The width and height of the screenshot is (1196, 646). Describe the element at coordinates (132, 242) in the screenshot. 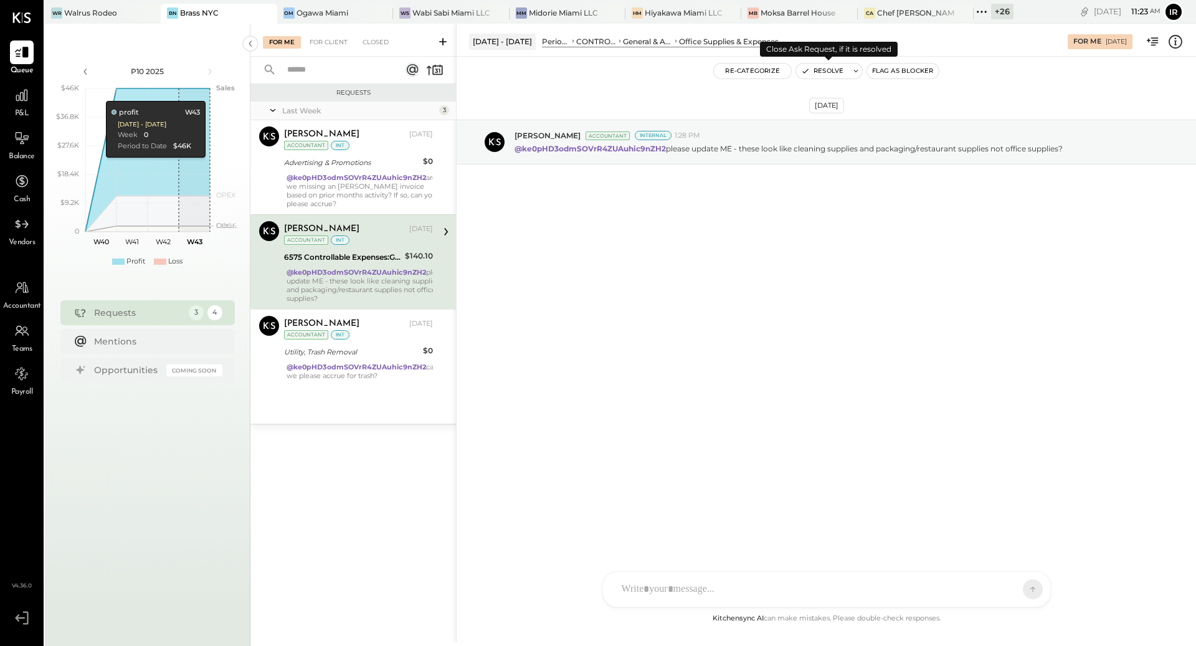

I see `text: W41` at that location.